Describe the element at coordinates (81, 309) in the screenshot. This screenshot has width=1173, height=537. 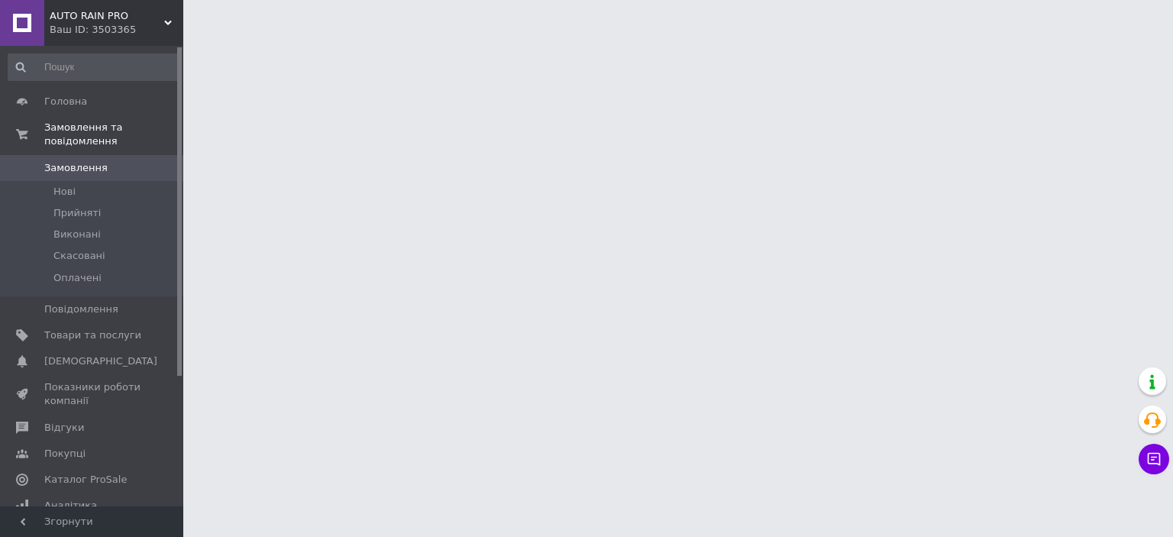
I see `span: Повідомлення` at that location.